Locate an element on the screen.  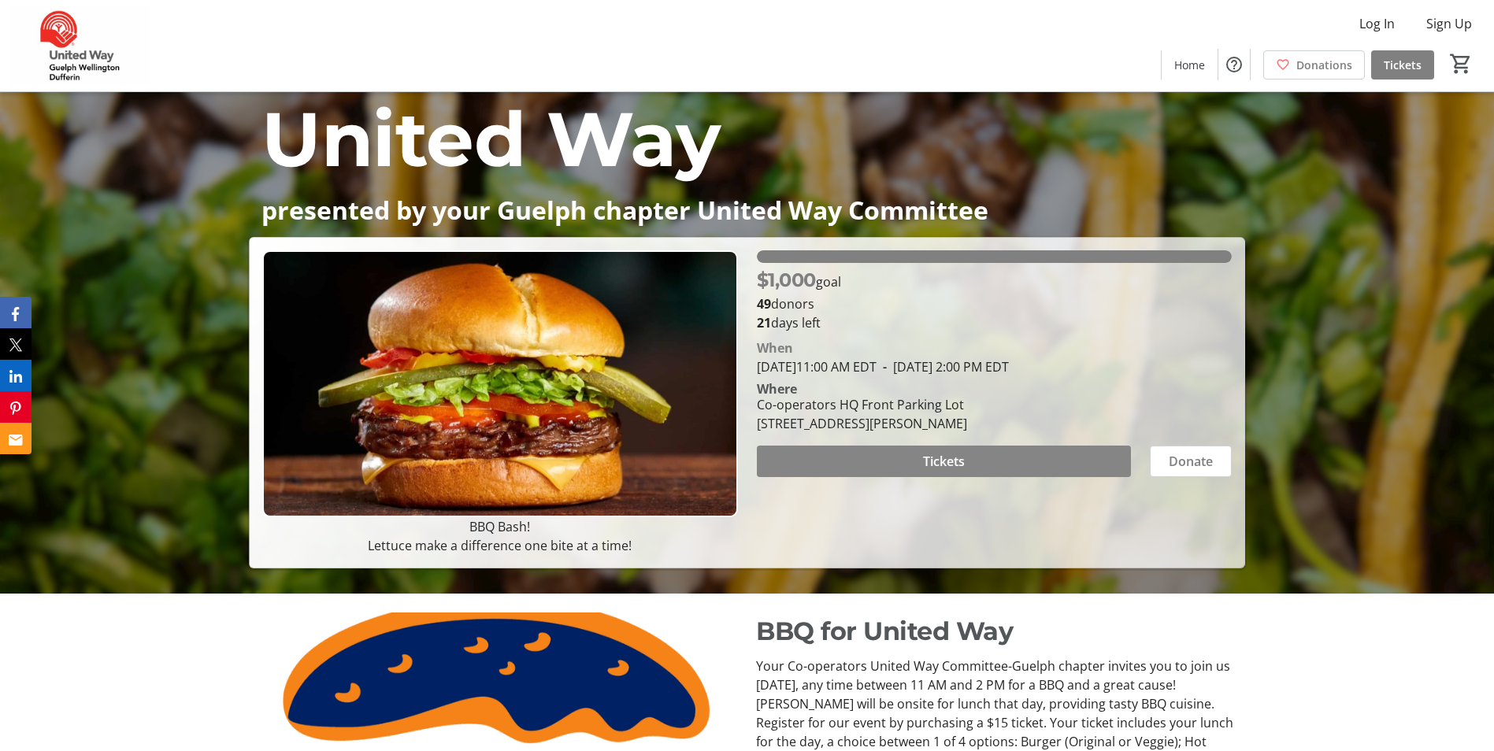
p: BBQ Bash! is located at coordinates (499, 527).